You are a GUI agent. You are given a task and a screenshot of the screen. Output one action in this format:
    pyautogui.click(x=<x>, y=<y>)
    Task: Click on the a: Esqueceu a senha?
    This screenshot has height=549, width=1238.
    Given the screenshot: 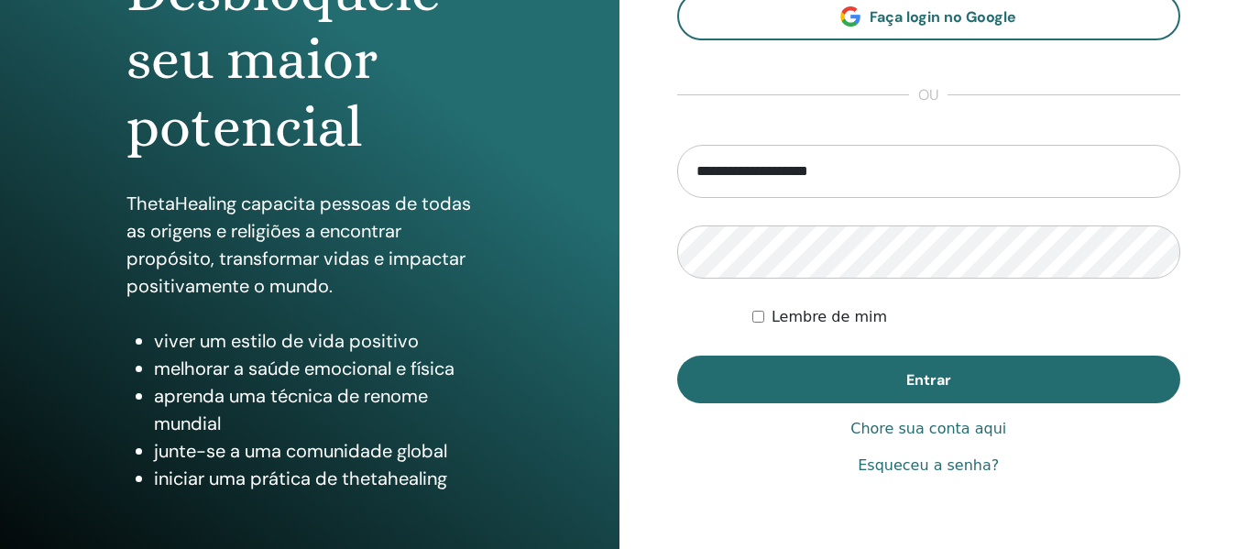 What is the action you would take?
    pyautogui.click(x=928, y=466)
    